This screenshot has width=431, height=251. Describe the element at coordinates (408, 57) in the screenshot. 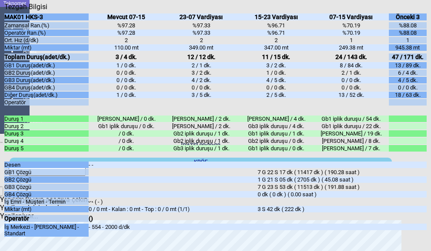

I see `div: 47 / 171 dk.` at that location.